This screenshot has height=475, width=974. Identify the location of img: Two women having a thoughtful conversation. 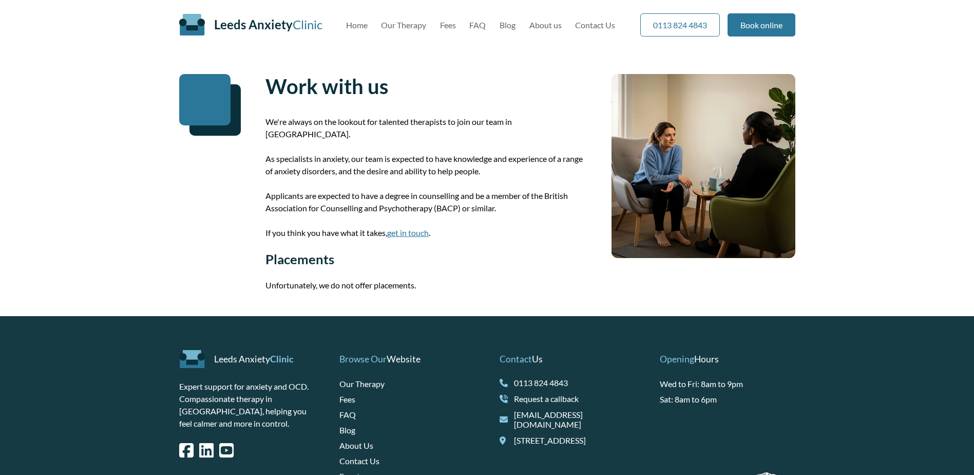
(704, 166).